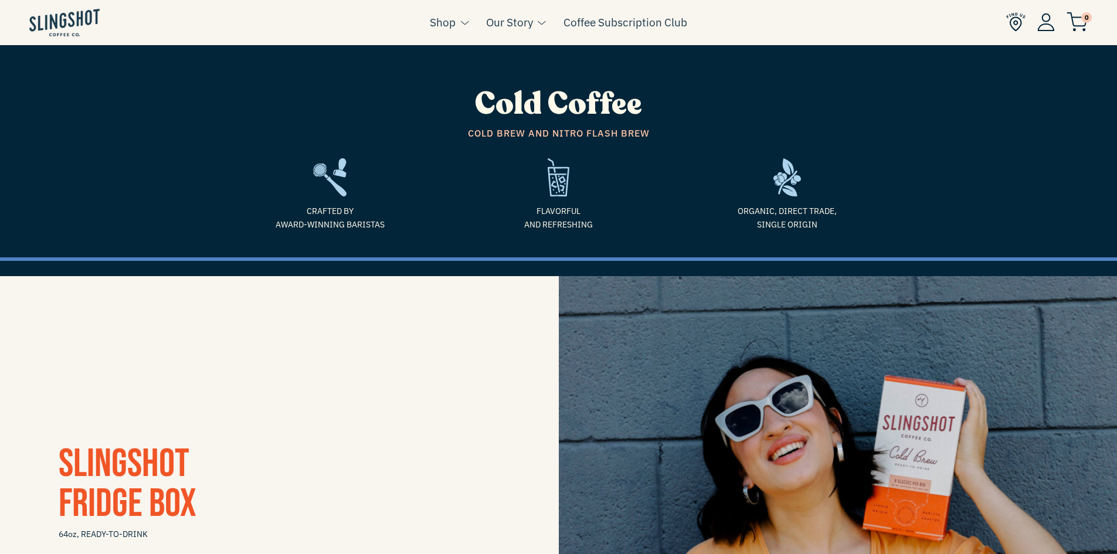 Image resolution: width=1117 pixels, height=554 pixels. What do you see at coordinates (787, 217) in the screenshot?
I see `span: Organic, Direct Trade, Single Origin` at bounding box center [787, 217].